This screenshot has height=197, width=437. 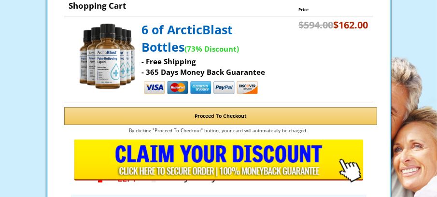 What do you see at coordinates (218, 61) in the screenshot?
I see `p: - Free Shipping` at bounding box center [218, 61].